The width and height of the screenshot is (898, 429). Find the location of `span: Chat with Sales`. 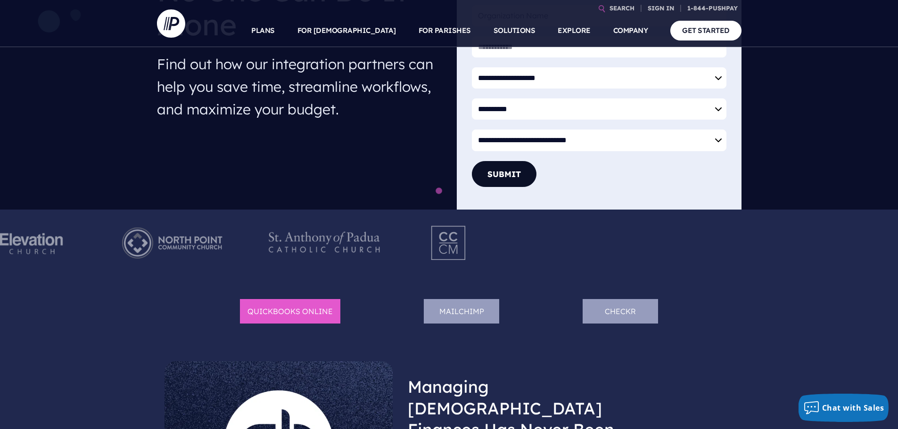

span: Chat with Sales is located at coordinates (853, 408).